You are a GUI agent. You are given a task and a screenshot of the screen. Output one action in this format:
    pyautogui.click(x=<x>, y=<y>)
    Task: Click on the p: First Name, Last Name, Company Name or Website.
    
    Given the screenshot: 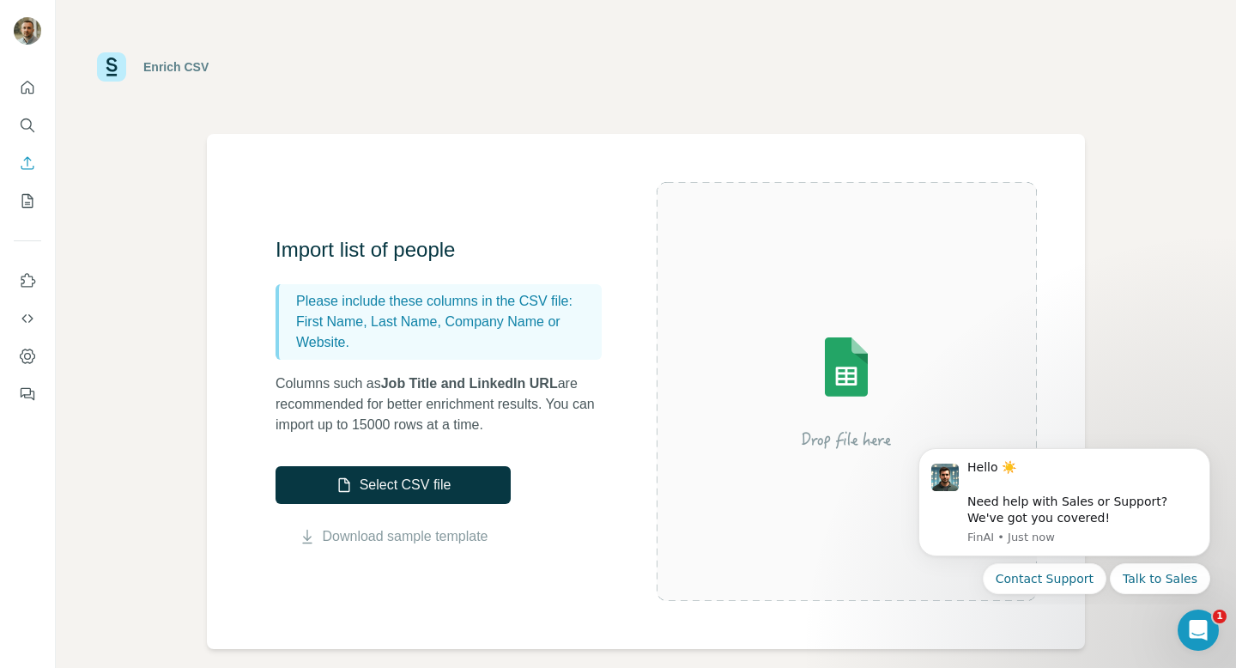 What is the action you would take?
    pyautogui.click(x=445, y=332)
    